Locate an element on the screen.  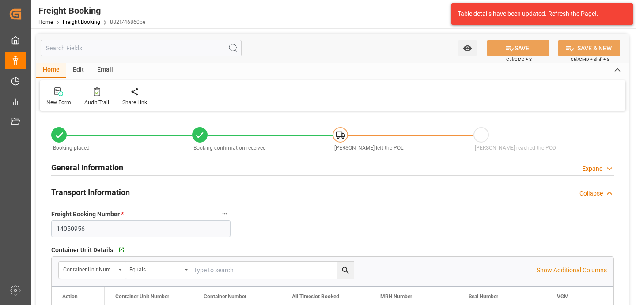
h2: General Information is located at coordinates (87, 167).